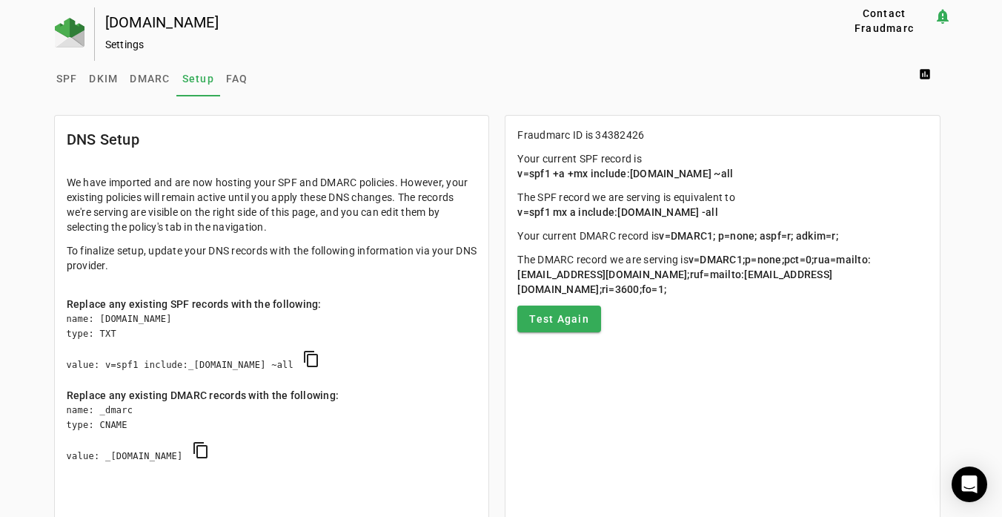 The image size is (1002, 517). What do you see at coordinates (272, 258) in the screenshot?
I see `p: To finalize setup, update your DNS records with the following information via your DNS provider.` at bounding box center [272, 258].